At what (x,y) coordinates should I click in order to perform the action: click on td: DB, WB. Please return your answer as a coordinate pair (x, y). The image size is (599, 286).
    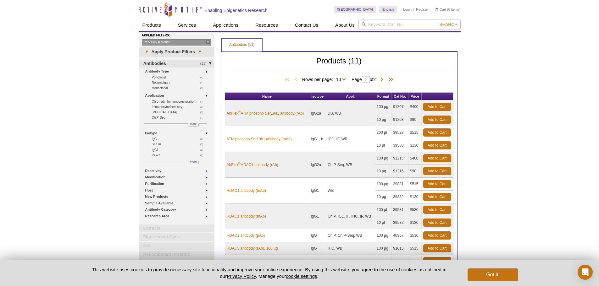
    Looking at the image, I should click on (351, 114).